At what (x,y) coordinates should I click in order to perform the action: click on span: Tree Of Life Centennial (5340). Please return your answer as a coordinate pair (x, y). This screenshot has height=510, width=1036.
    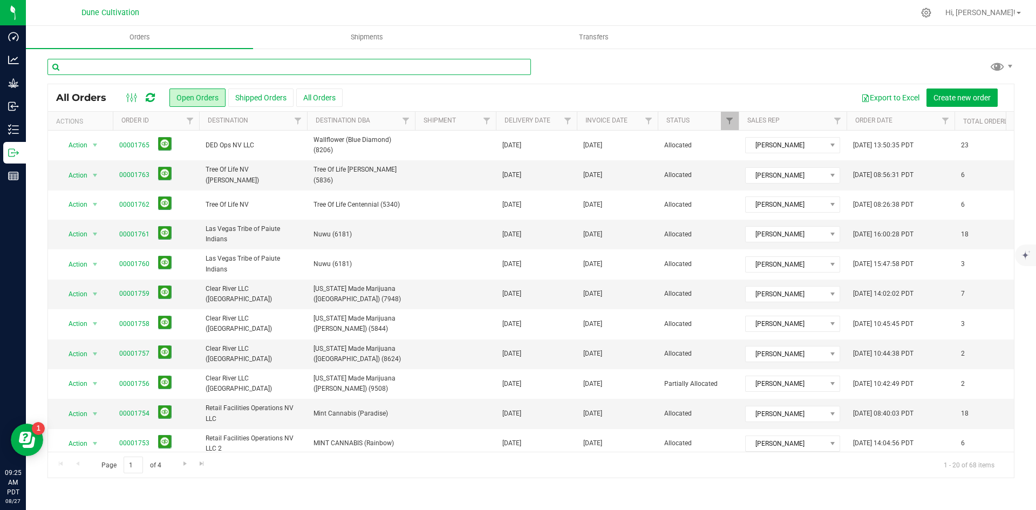
    Looking at the image, I should click on (361, 205).